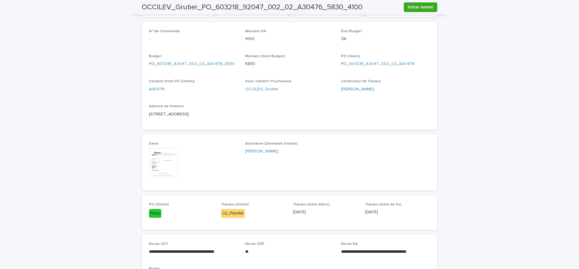  What do you see at coordinates (157, 89) in the screenshot?
I see `a: A30476` at bounding box center [157, 89].